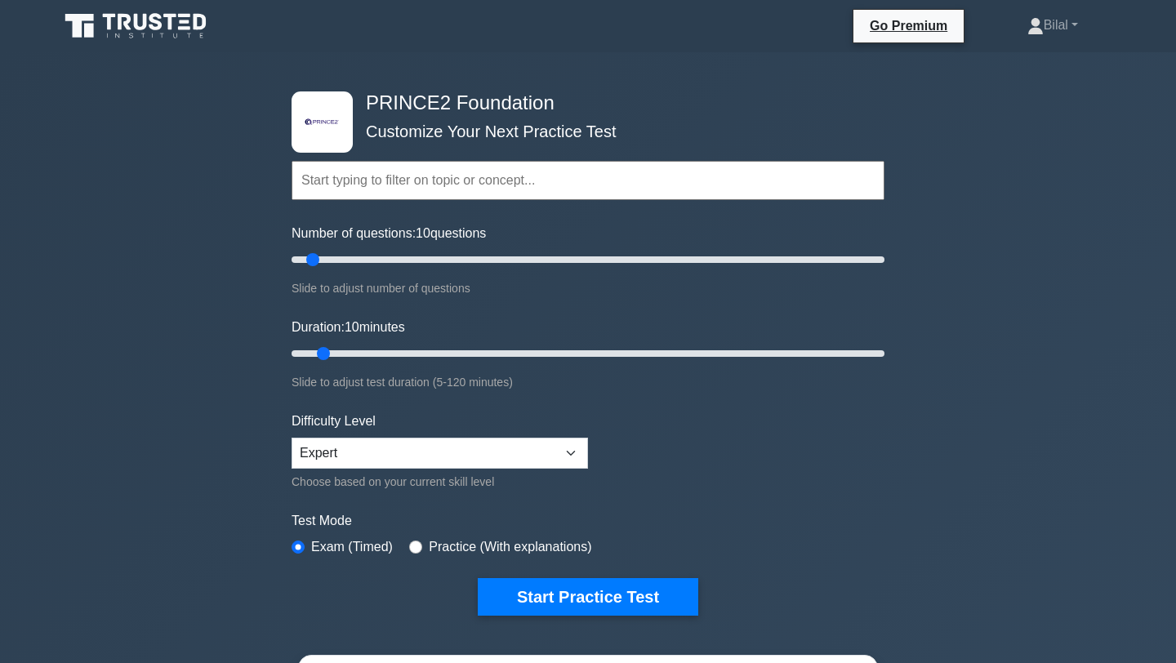  I want to click on h4: PRINCE2 Foundation, so click(582, 103).